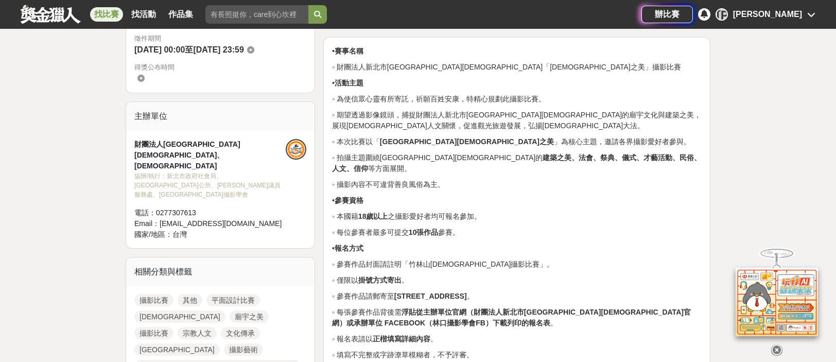 Image resolution: width=836 pixels, height=362 pixels. I want to click on strong: 賽事名稱, so click(349, 51).